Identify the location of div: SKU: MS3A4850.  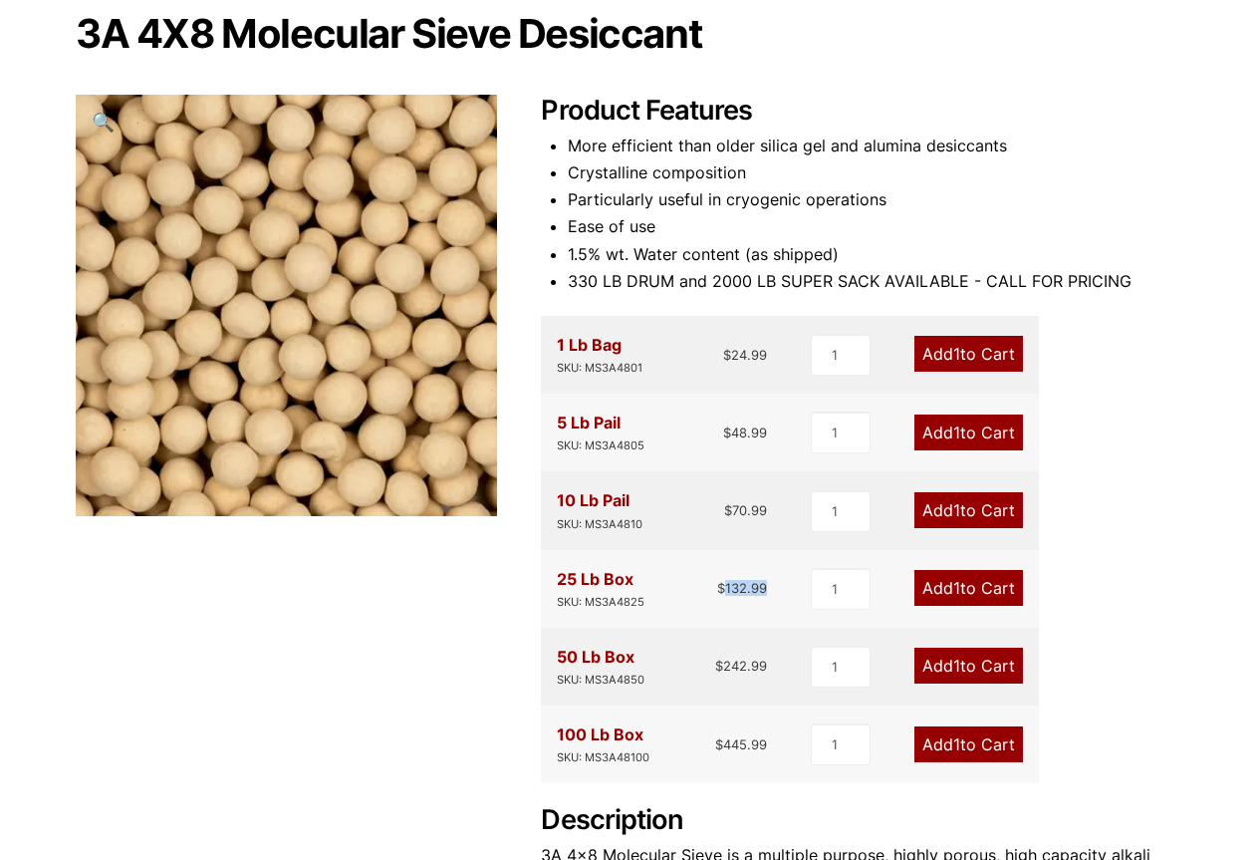
(601, 680).